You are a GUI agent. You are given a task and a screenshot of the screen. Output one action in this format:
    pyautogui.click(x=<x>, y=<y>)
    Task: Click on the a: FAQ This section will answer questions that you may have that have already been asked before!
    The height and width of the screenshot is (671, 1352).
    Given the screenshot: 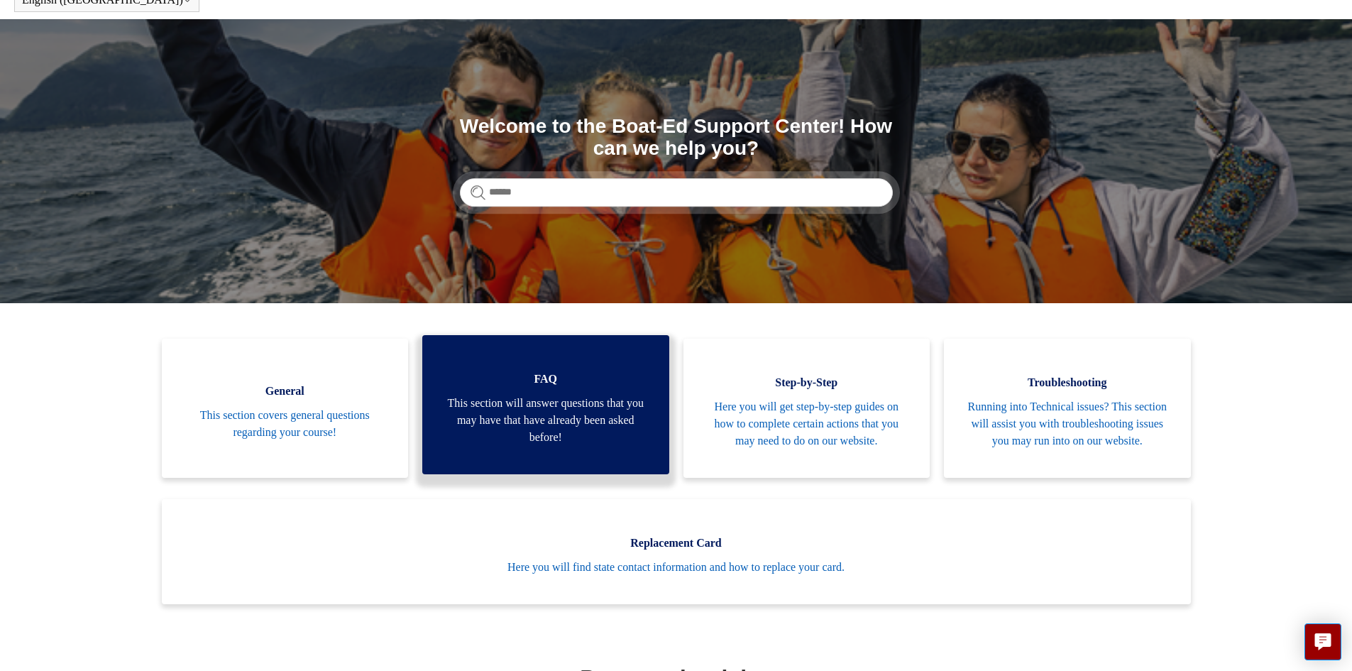 What is the action you would take?
    pyautogui.click(x=546, y=404)
    